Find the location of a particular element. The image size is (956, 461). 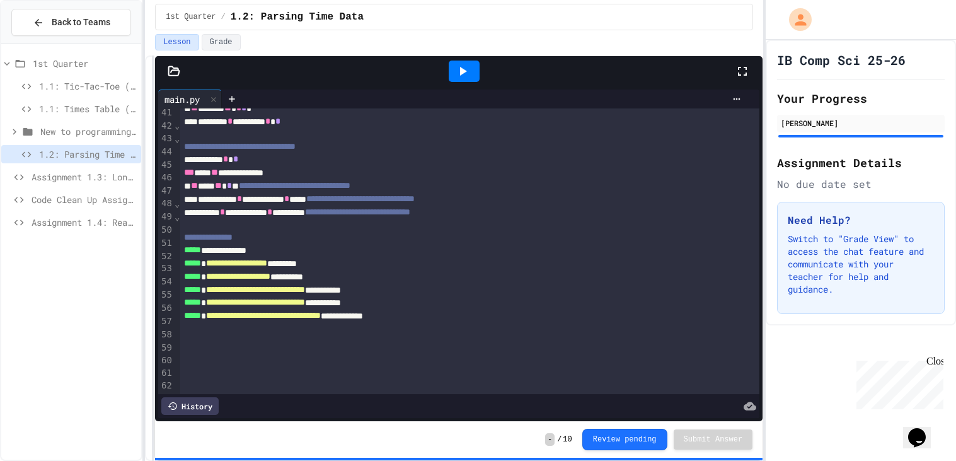

h3: Need Help? is located at coordinates (861, 220).